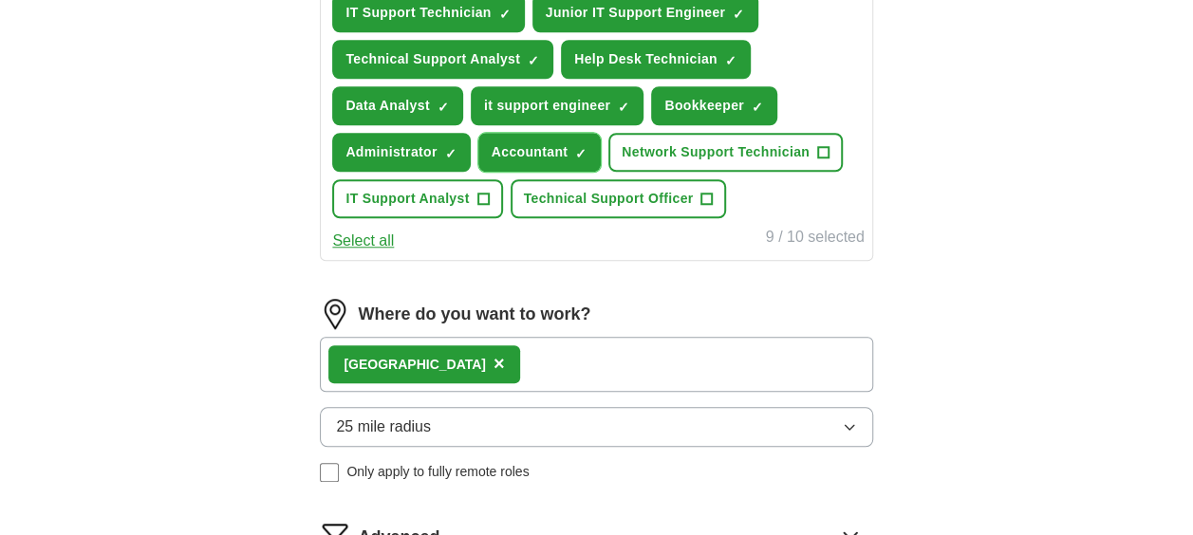 The image size is (1193, 535). Describe the element at coordinates (329, 473) in the screenshot. I see `input: Only apply to fully remote roles` at that location.